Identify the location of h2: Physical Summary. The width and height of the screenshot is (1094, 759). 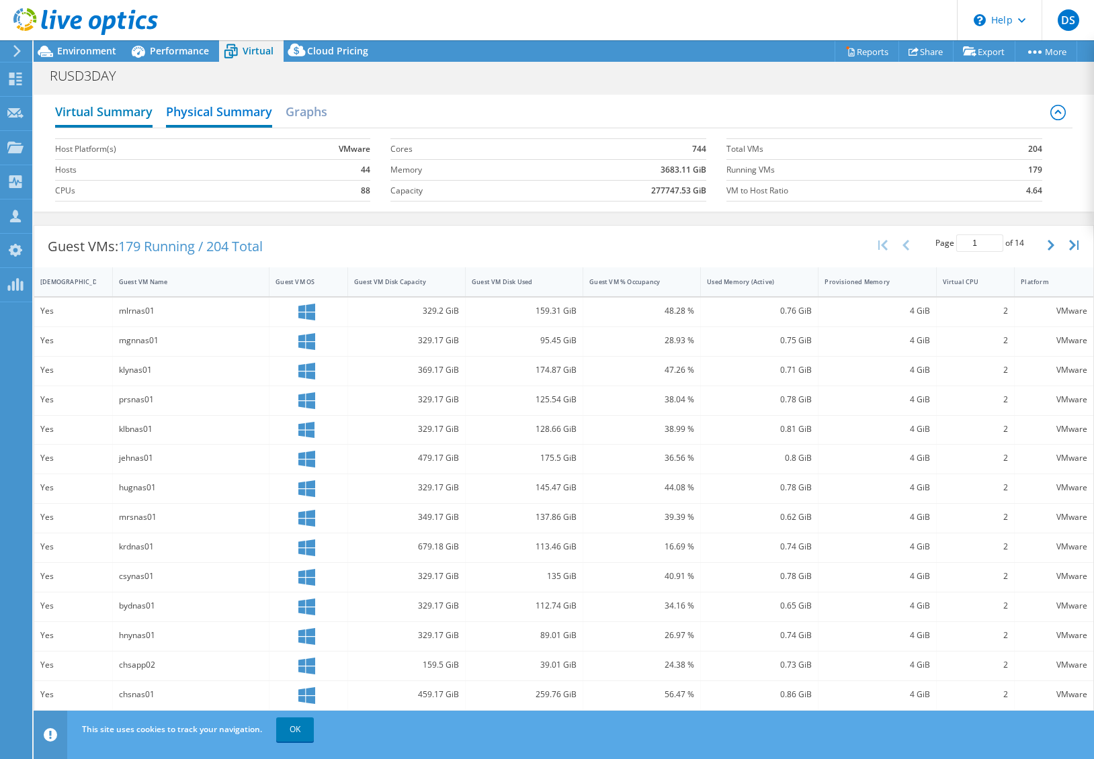
(219, 113).